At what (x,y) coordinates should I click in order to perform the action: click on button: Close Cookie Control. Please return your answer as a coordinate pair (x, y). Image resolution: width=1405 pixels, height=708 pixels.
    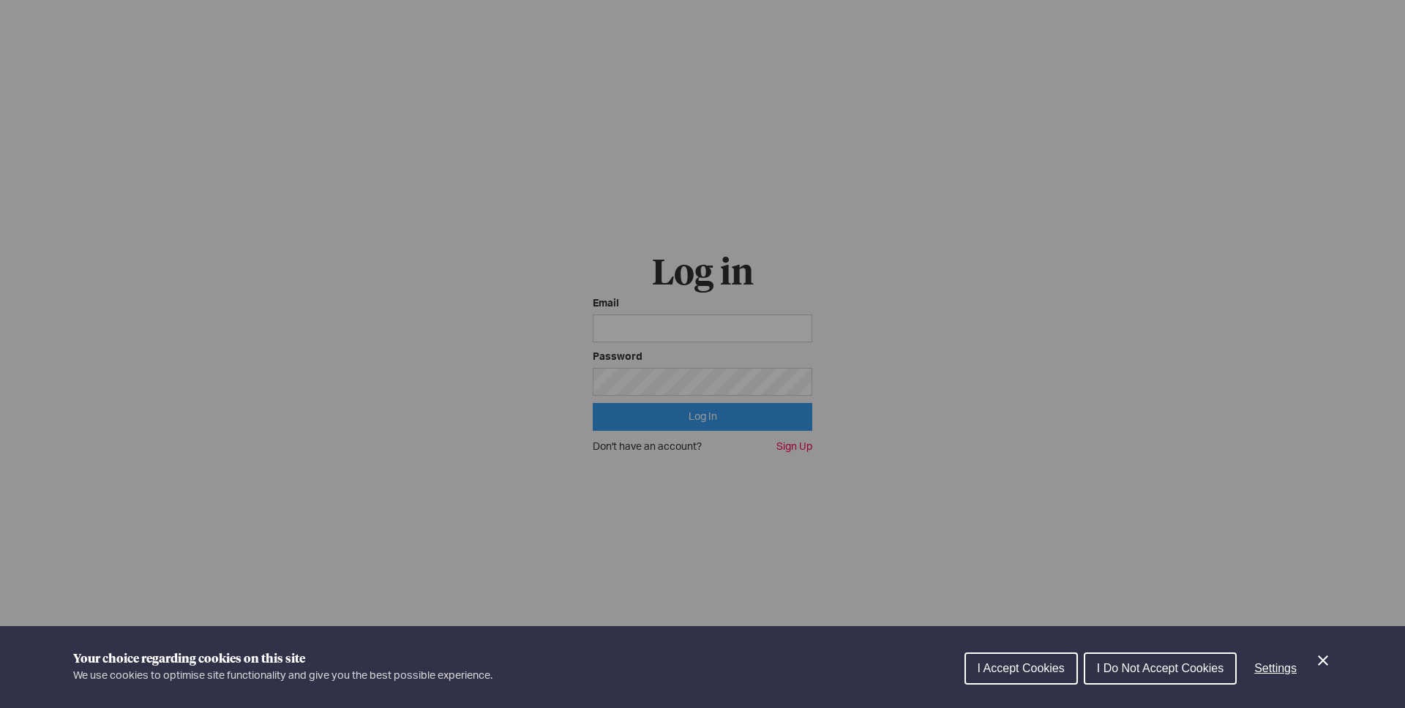
    Looking at the image, I should click on (1323, 661).